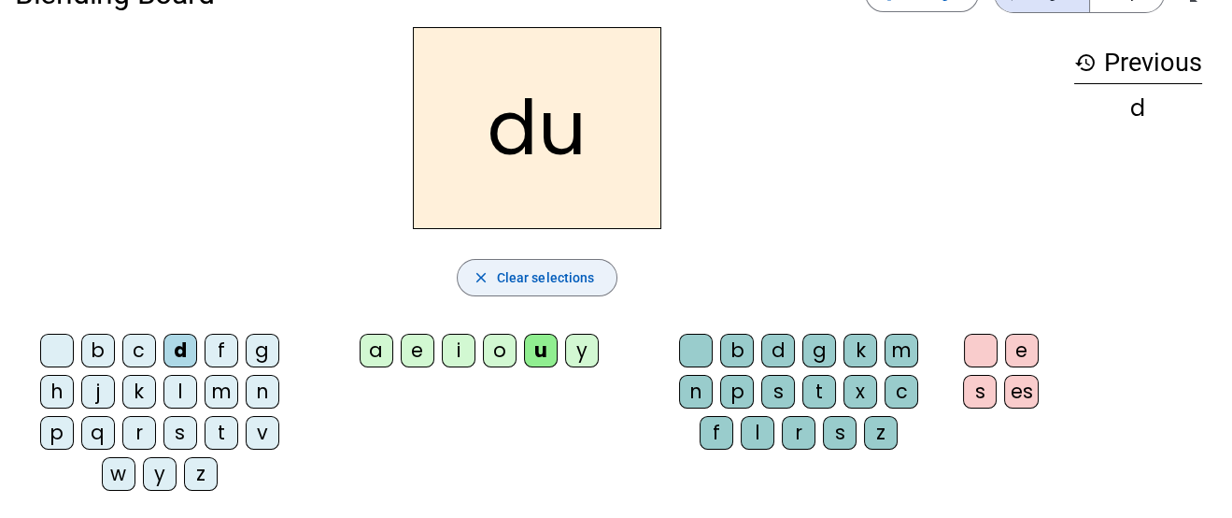  Describe the element at coordinates (377, 350) in the screenshot. I see `div: a` at that location.